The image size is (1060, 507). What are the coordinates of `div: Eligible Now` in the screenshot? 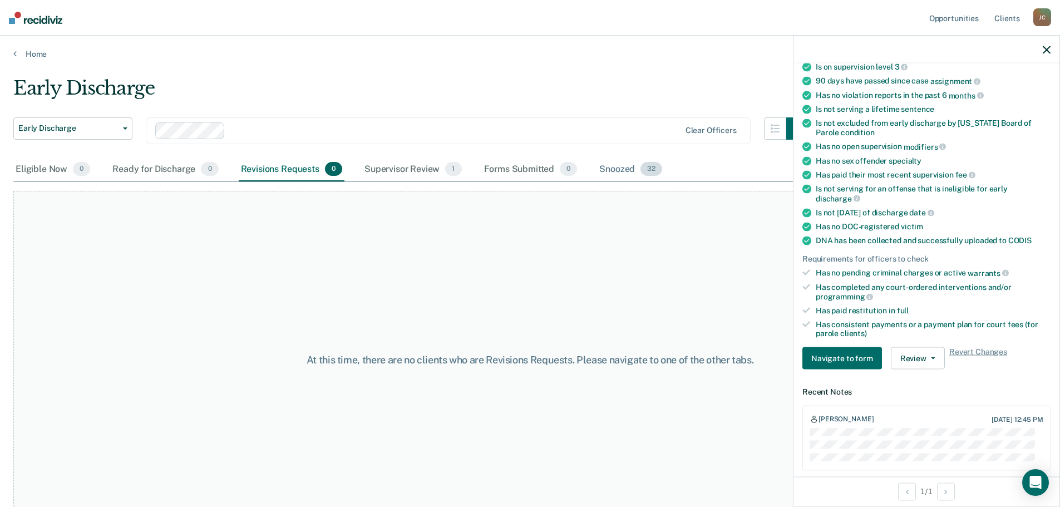 It's located at (53, 170).